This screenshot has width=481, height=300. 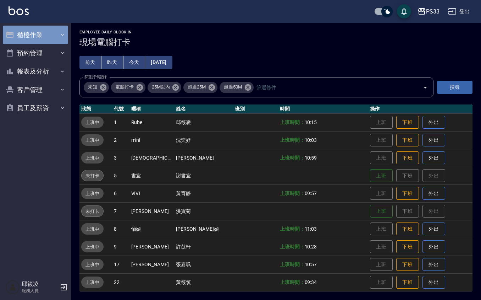 I want to click on th: 姓名, so click(x=203, y=109).